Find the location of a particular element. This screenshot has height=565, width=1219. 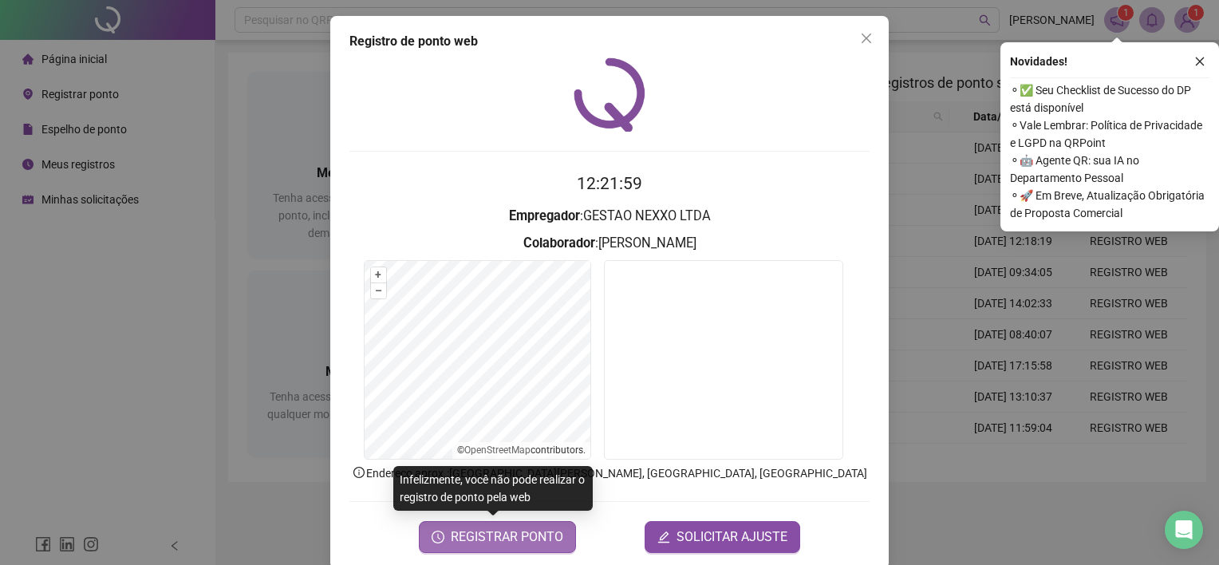

img: QRPoint is located at coordinates (609, 94).